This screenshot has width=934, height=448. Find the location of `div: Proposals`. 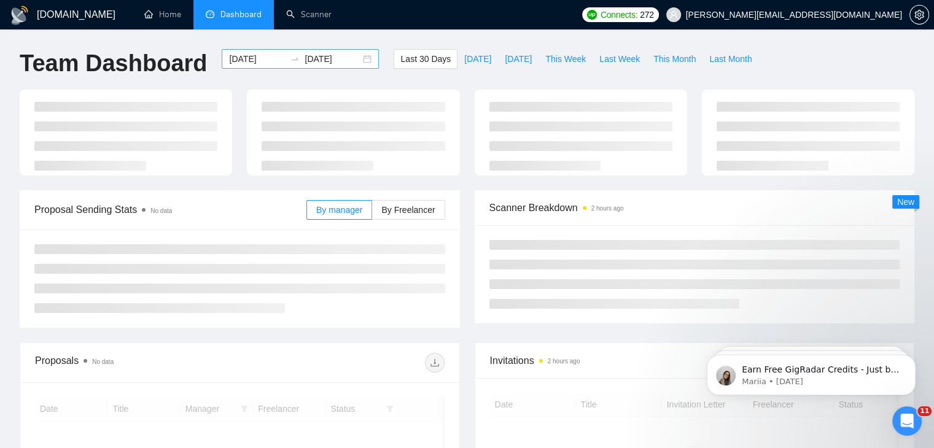

div: Proposals is located at coordinates (137, 363).